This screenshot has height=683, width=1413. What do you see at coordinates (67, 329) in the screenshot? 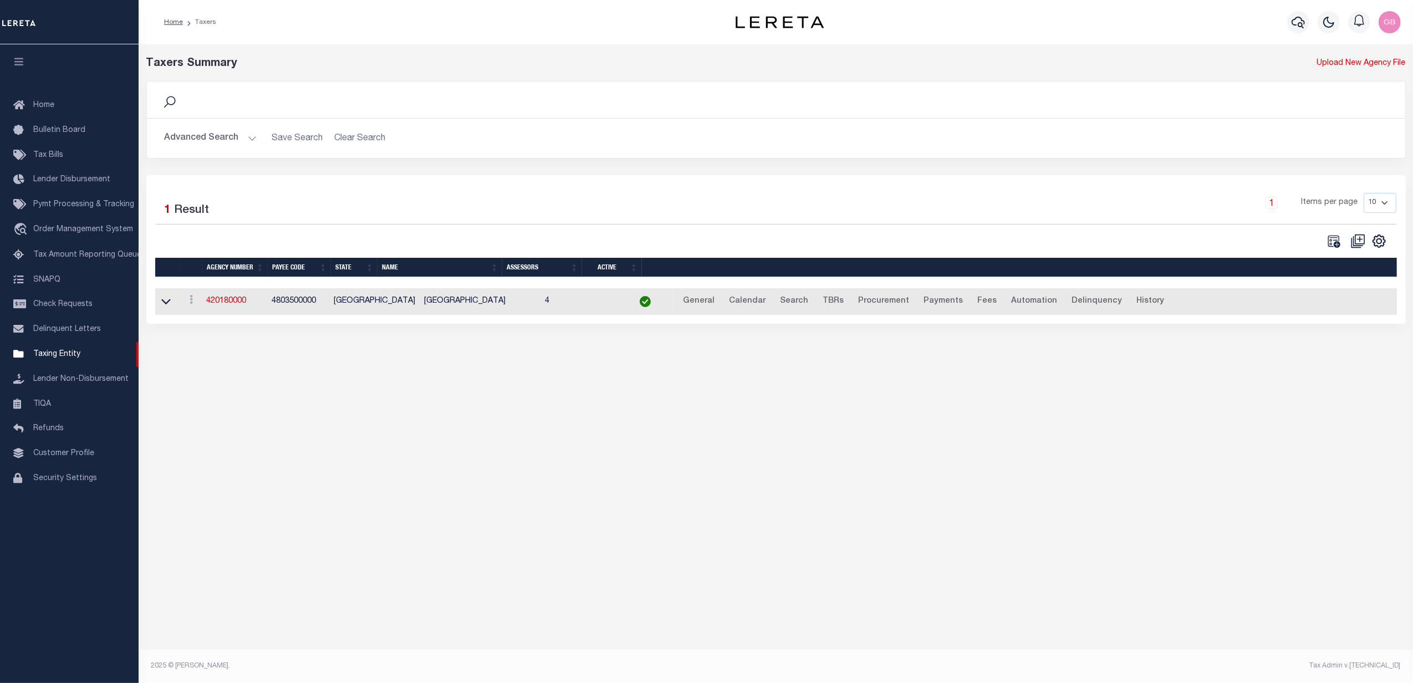
I see `span: Delinquent Letters` at bounding box center [67, 329].